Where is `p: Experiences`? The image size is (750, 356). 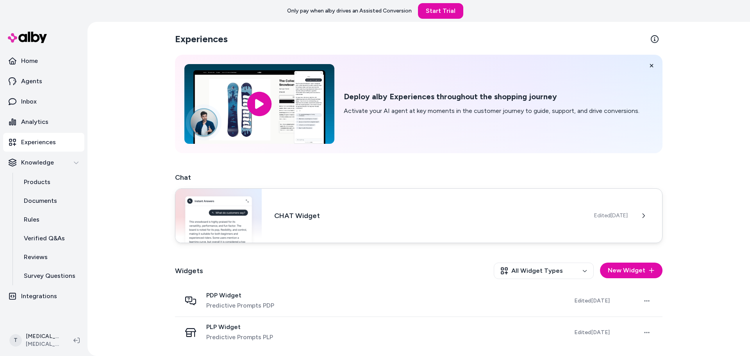 p: Experiences is located at coordinates (38, 142).